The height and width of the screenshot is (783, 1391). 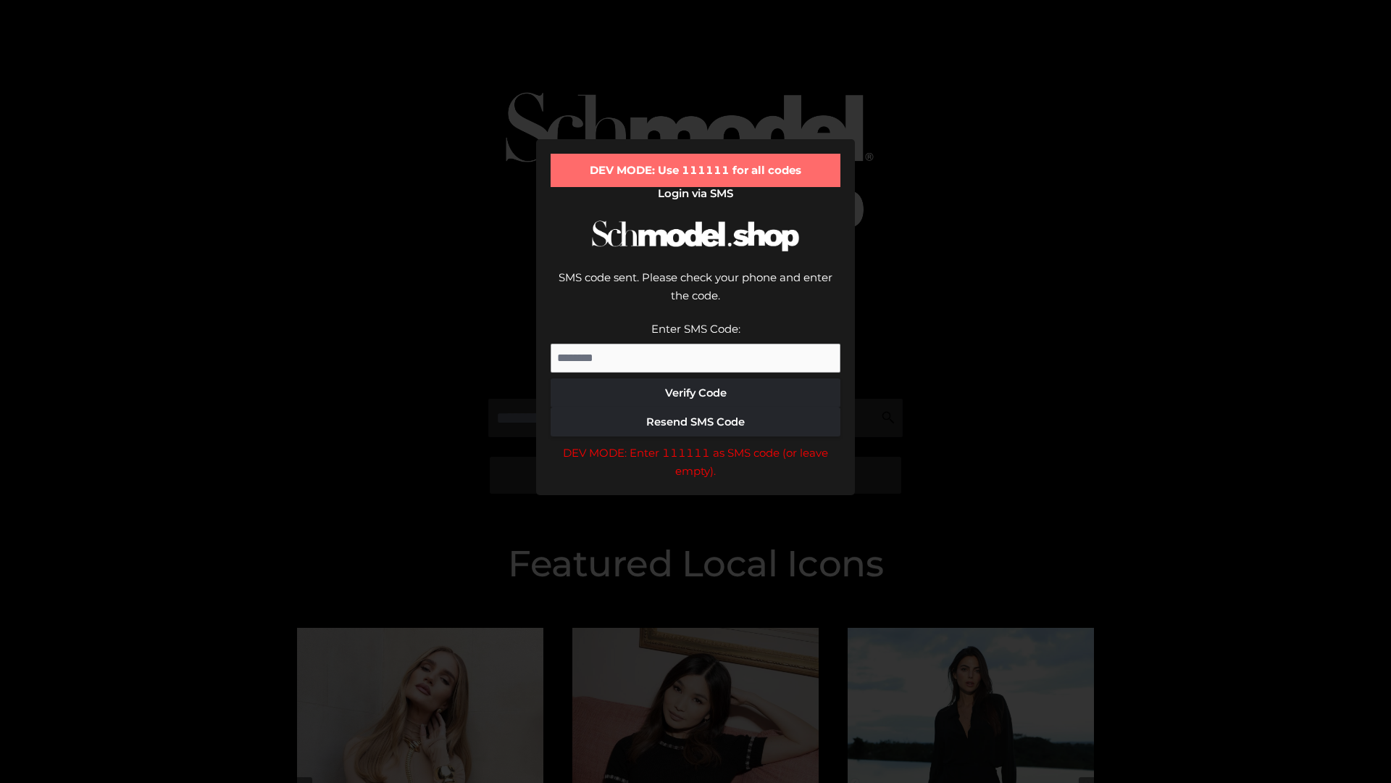 What do you see at coordinates (696, 193) in the screenshot?
I see `h2: Login via SMS` at bounding box center [696, 193].